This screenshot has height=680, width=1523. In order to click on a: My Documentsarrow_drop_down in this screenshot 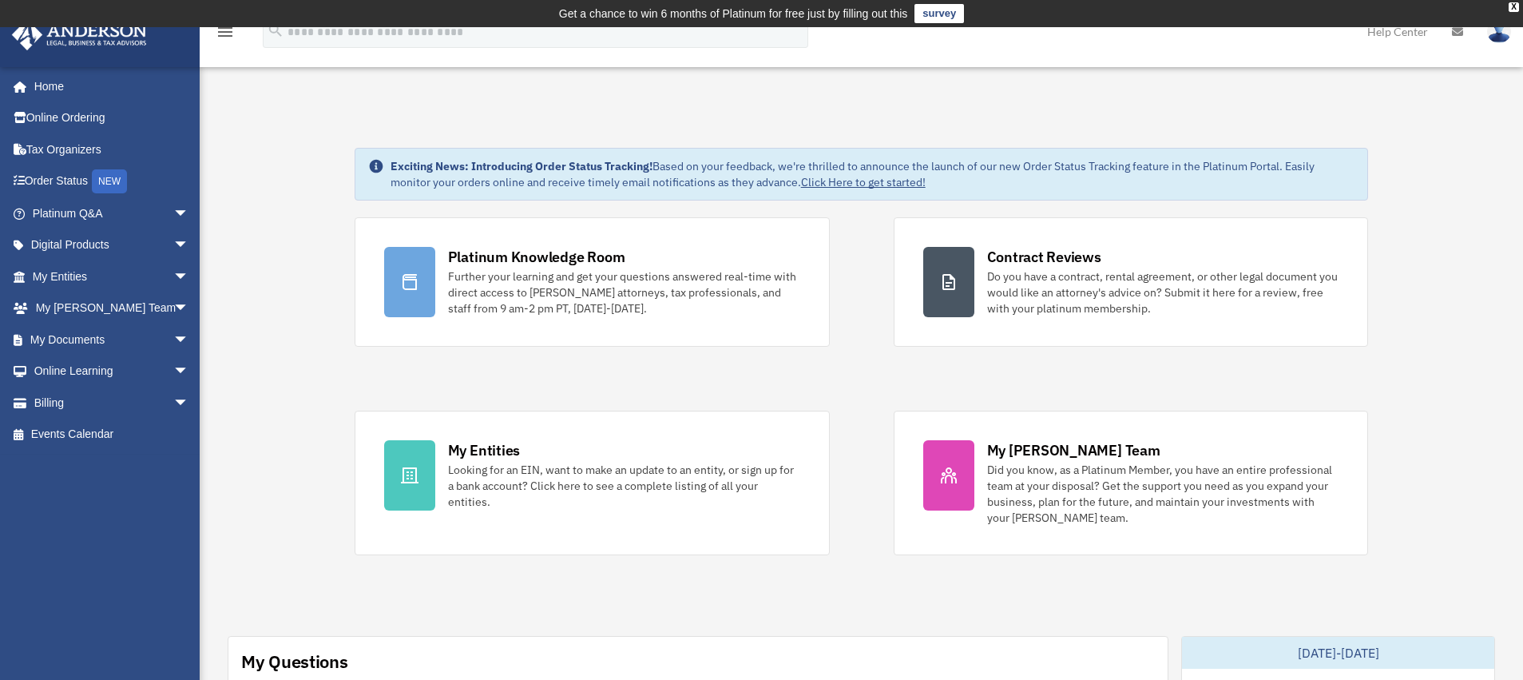, I will do `click(112, 339)`.